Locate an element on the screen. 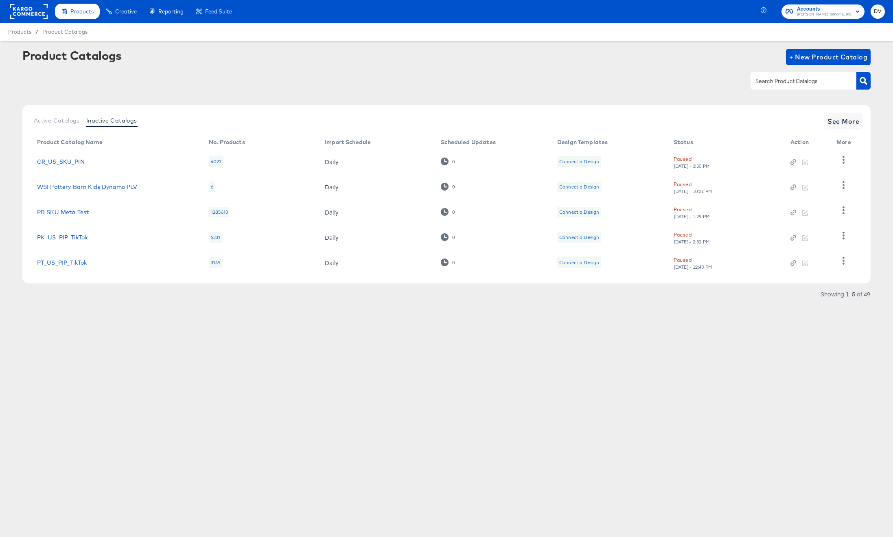  div: Product Catalog Name is located at coordinates (70, 142).